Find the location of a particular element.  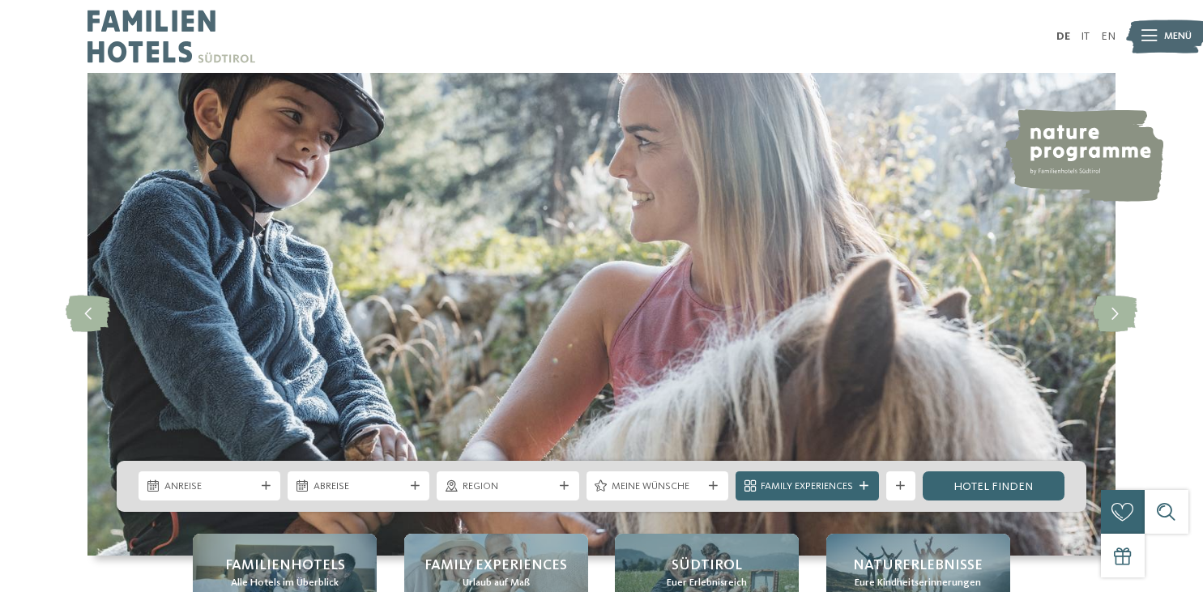

span: Abreise is located at coordinates (359, 487).